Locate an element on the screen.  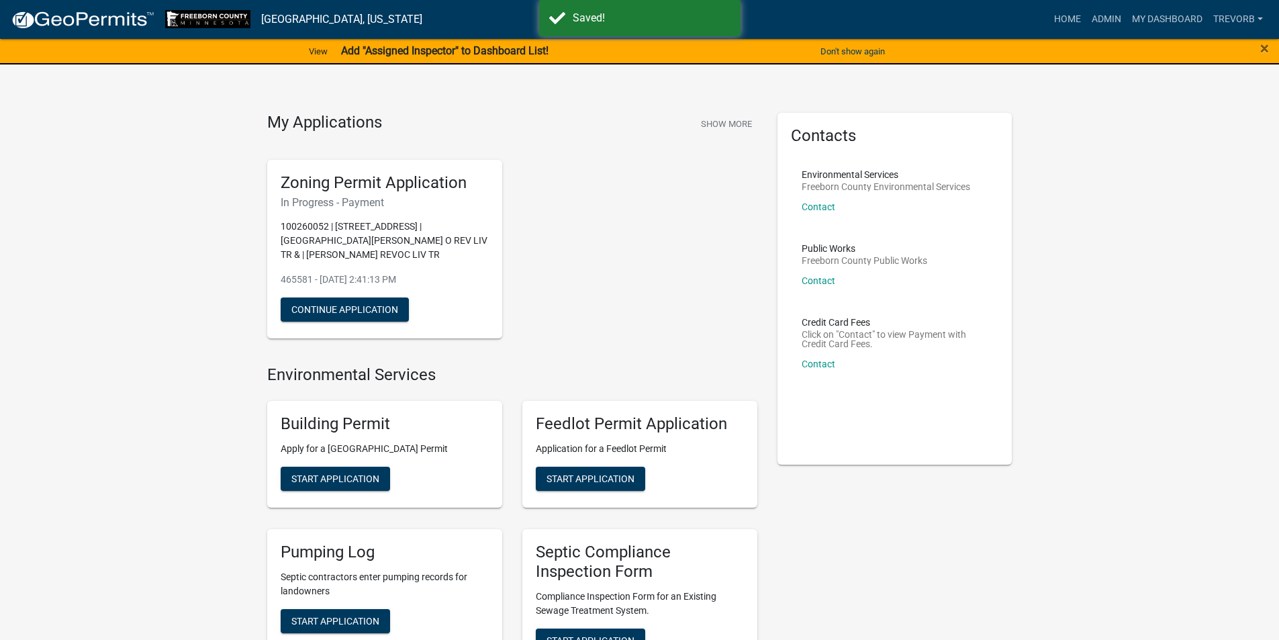
p: Public Works is located at coordinates (864, 248).